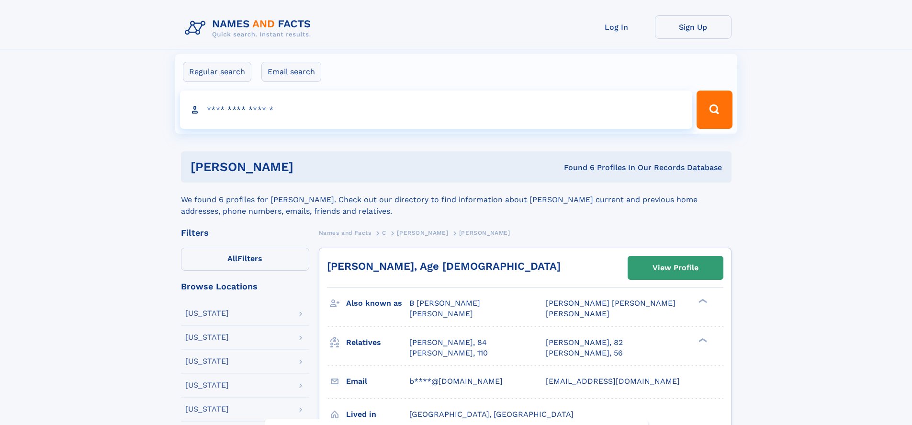 The image size is (912, 425). I want to click on h3: Also known as, so click(378, 303).